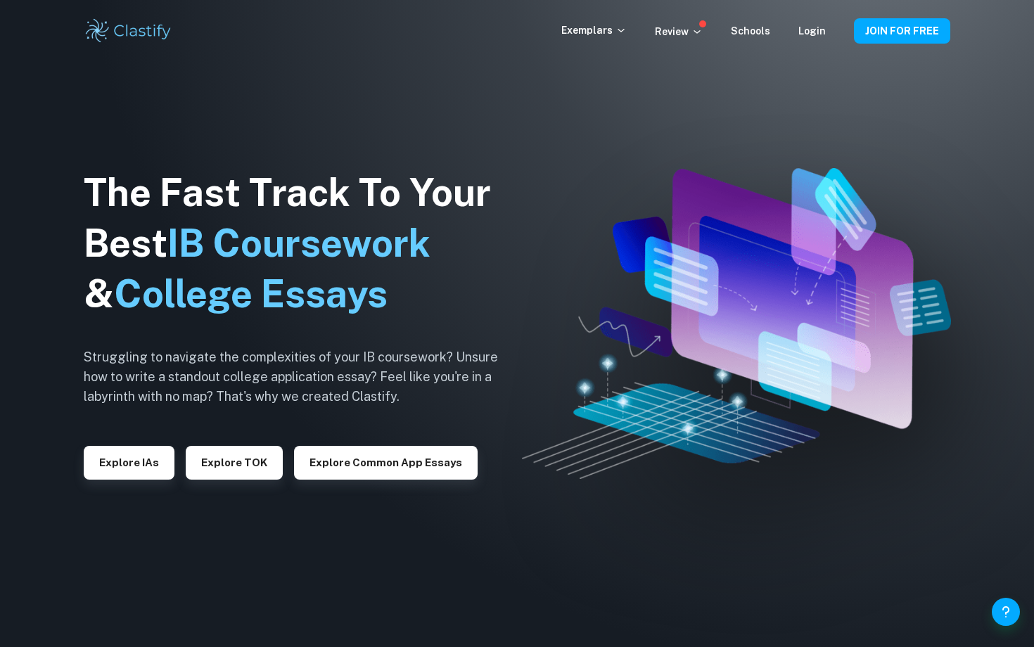 The width and height of the screenshot is (1034, 647). Describe the element at coordinates (251, 293) in the screenshot. I see `span: College Essays` at that location.